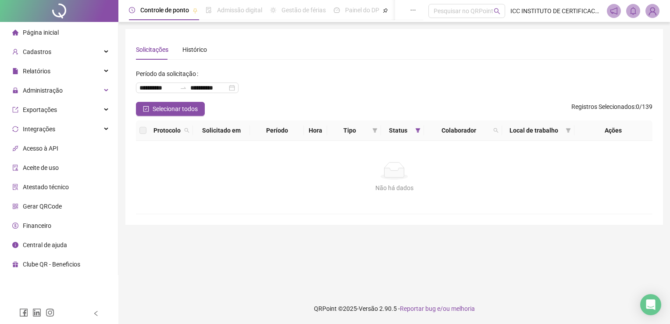 This screenshot has height=324, width=670. Describe the element at coordinates (183, 88) in the screenshot. I see `span: to` at that location.